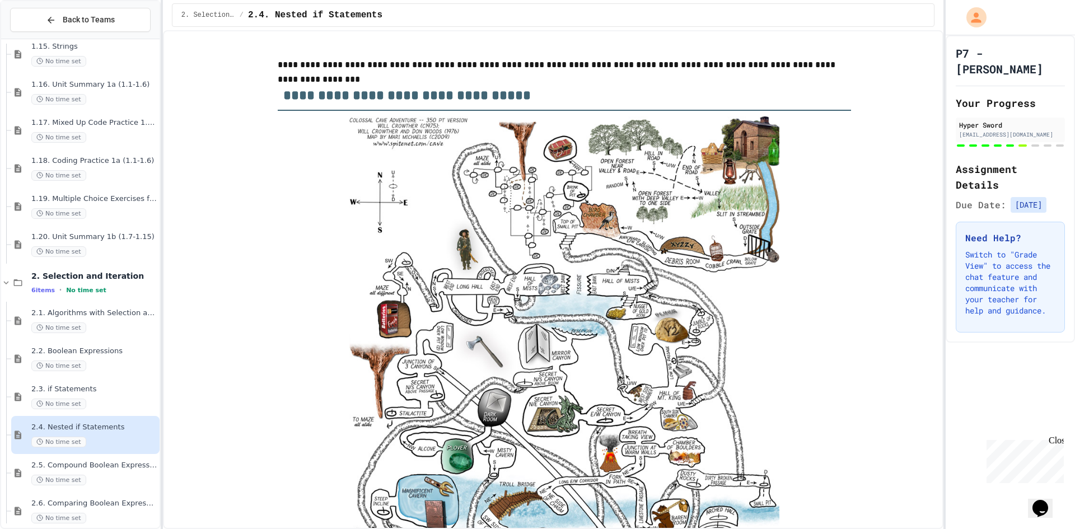 The width and height of the screenshot is (1075, 529). I want to click on span: 2.3. if Statements, so click(94, 389).